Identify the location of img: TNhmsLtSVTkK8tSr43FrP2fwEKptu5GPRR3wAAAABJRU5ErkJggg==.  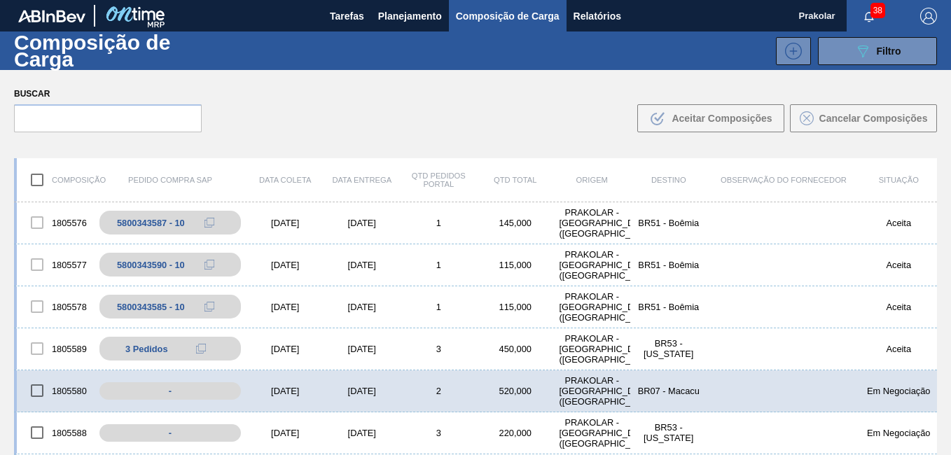
(52, 16).